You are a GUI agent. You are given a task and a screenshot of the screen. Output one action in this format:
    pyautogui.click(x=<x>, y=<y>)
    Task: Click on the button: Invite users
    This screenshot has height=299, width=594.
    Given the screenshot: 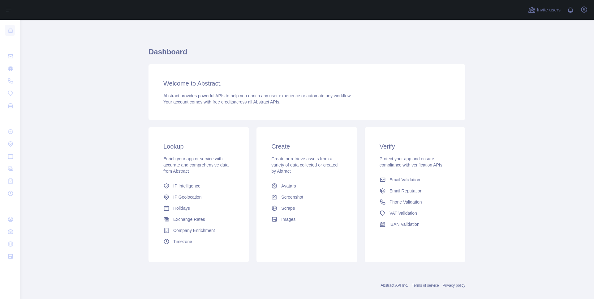 What is the action you would take?
    pyautogui.click(x=544, y=10)
    